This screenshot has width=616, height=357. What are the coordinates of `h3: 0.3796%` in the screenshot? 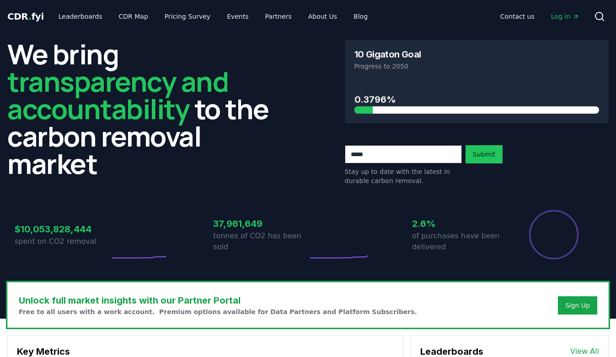 It's located at (477, 100).